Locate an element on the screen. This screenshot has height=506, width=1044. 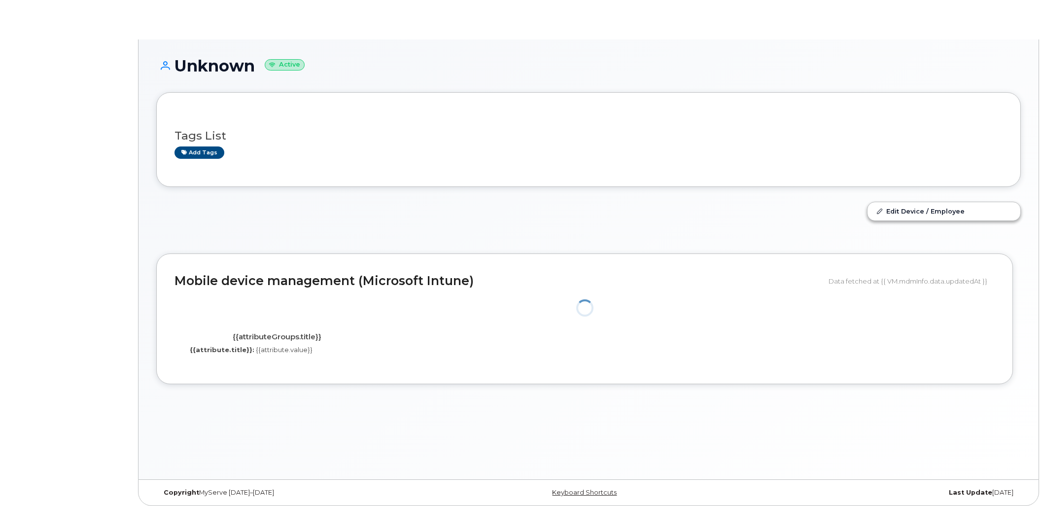
strong: Last Update is located at coordinates (971, 492).